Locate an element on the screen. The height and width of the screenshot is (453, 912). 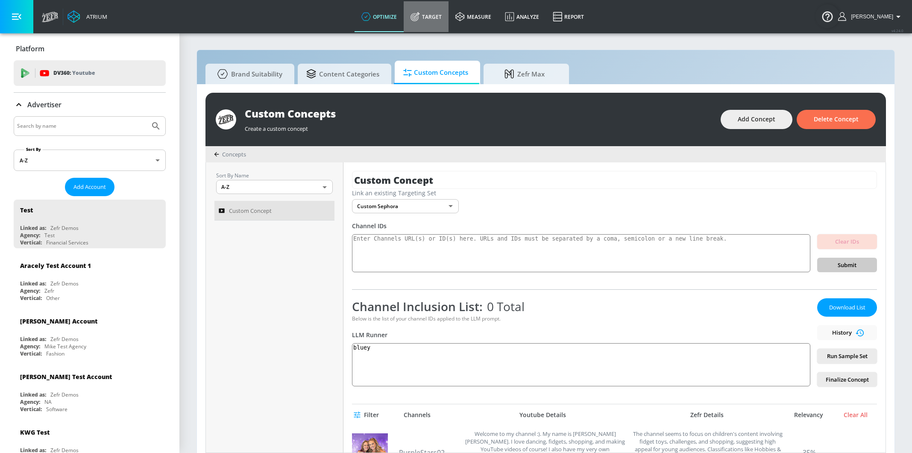
div: Financial Services is located at coordinates (67, 242).